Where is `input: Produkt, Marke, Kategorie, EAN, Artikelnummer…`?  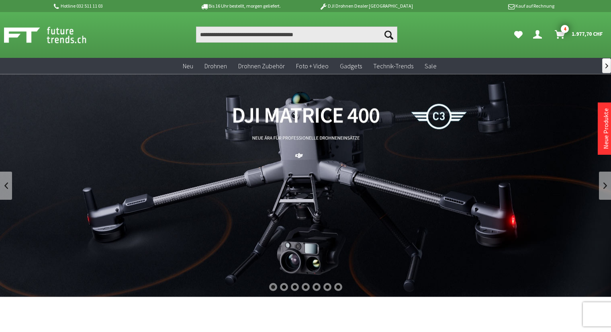
input: Produkt, Marke, Kategorie, EAN, Artikelnummer… is located at coordinates (297, 35).